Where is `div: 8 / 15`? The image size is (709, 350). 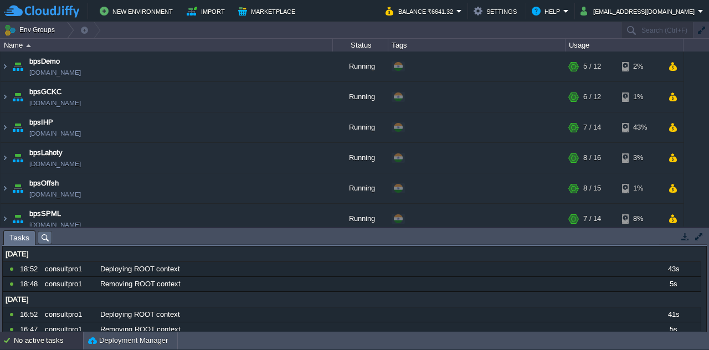 div: 8 / 15 is located at coordinates (593, 188).